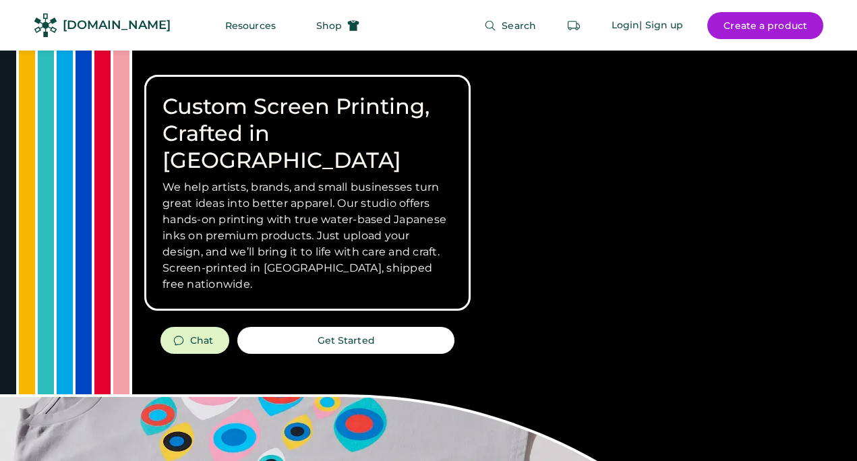 The image size is (857, 461). What do you see at coordinates (660, 26) in the screenshot?
I see `div: | Sign up` at bounding box center [660, 26].